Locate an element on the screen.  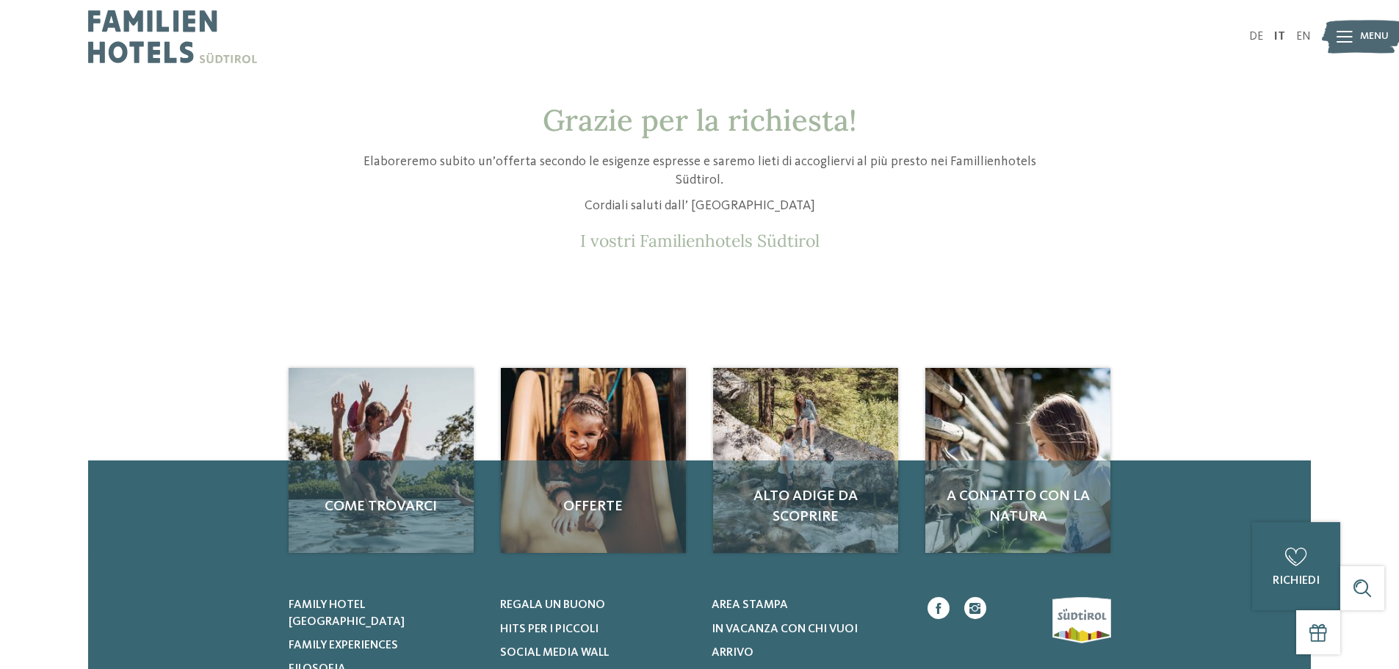
span: Offerte is located at coordinates (593, 507).